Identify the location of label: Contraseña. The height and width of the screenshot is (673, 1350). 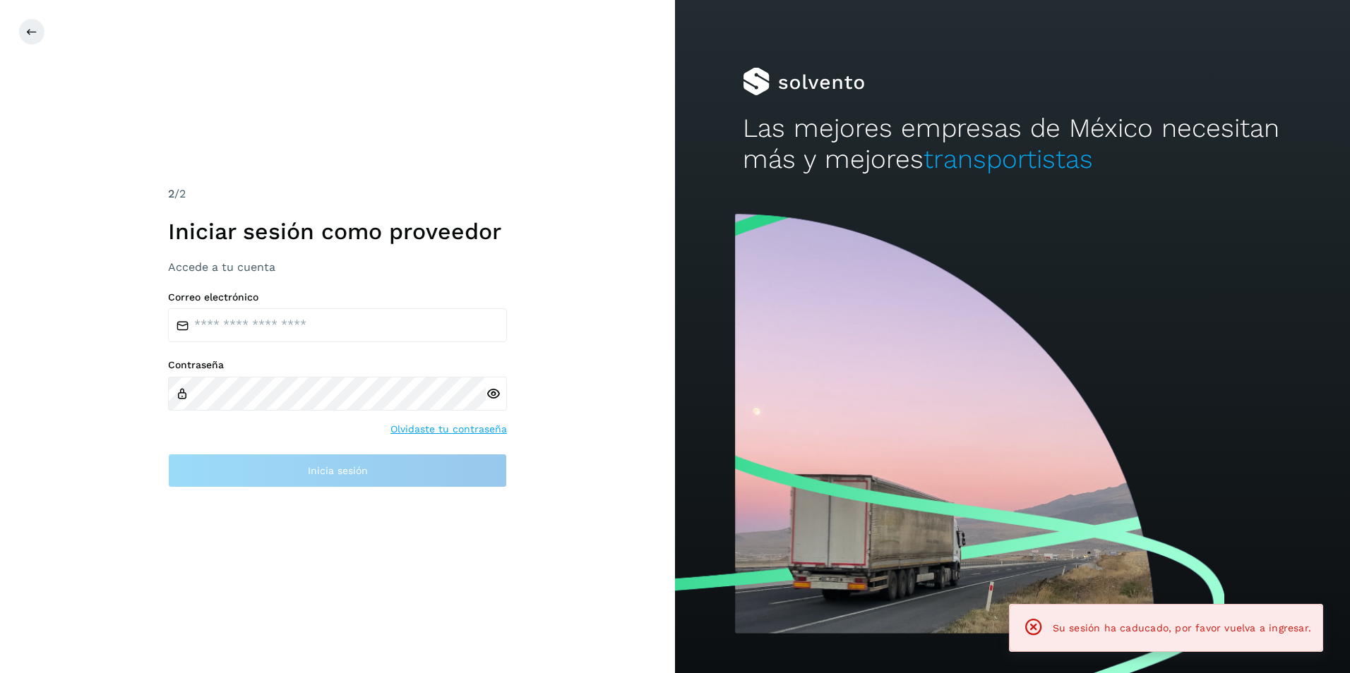
(337, 365).